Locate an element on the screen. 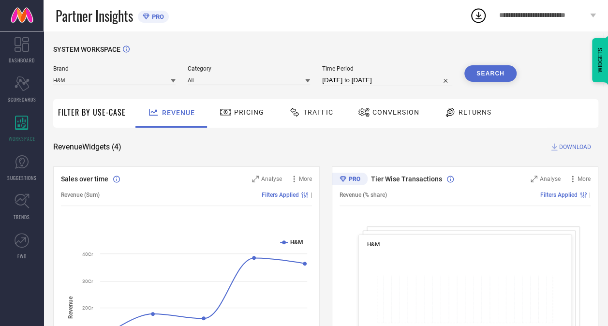 This screenshot has height=326, width=608. button: Search is located at coordinates (491, 74).